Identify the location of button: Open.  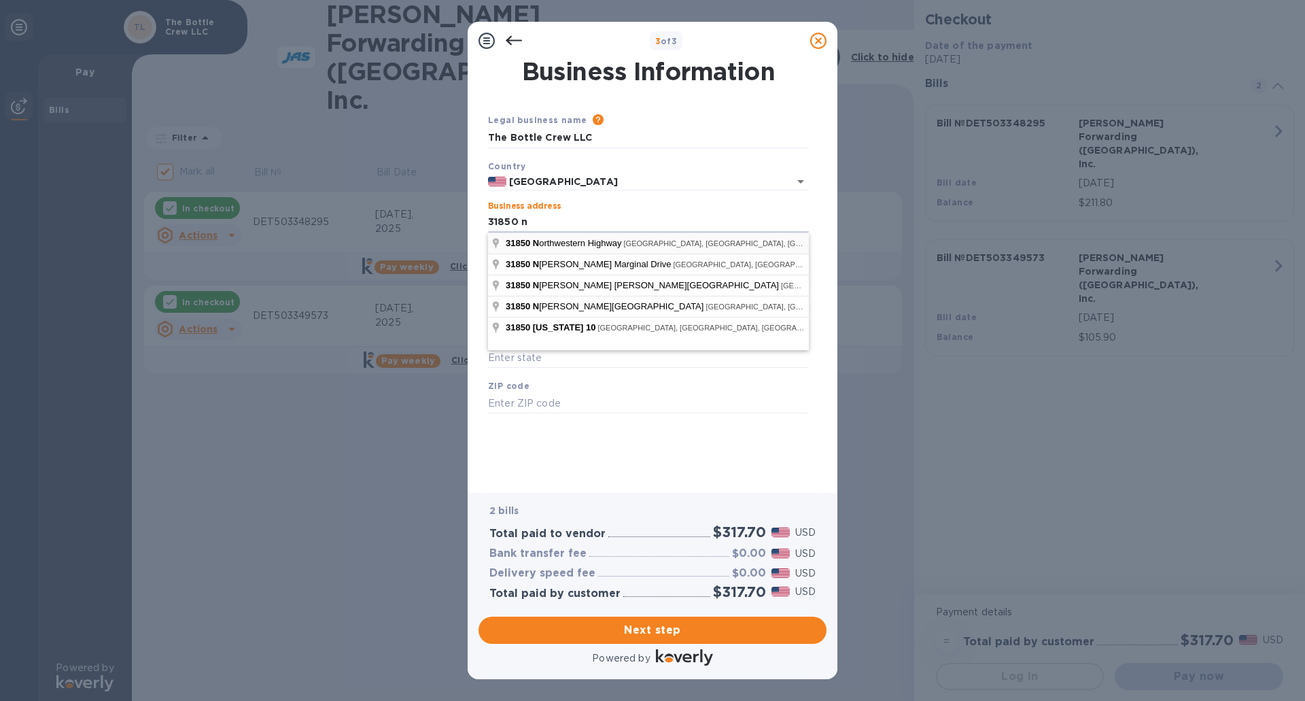
(801, 181).